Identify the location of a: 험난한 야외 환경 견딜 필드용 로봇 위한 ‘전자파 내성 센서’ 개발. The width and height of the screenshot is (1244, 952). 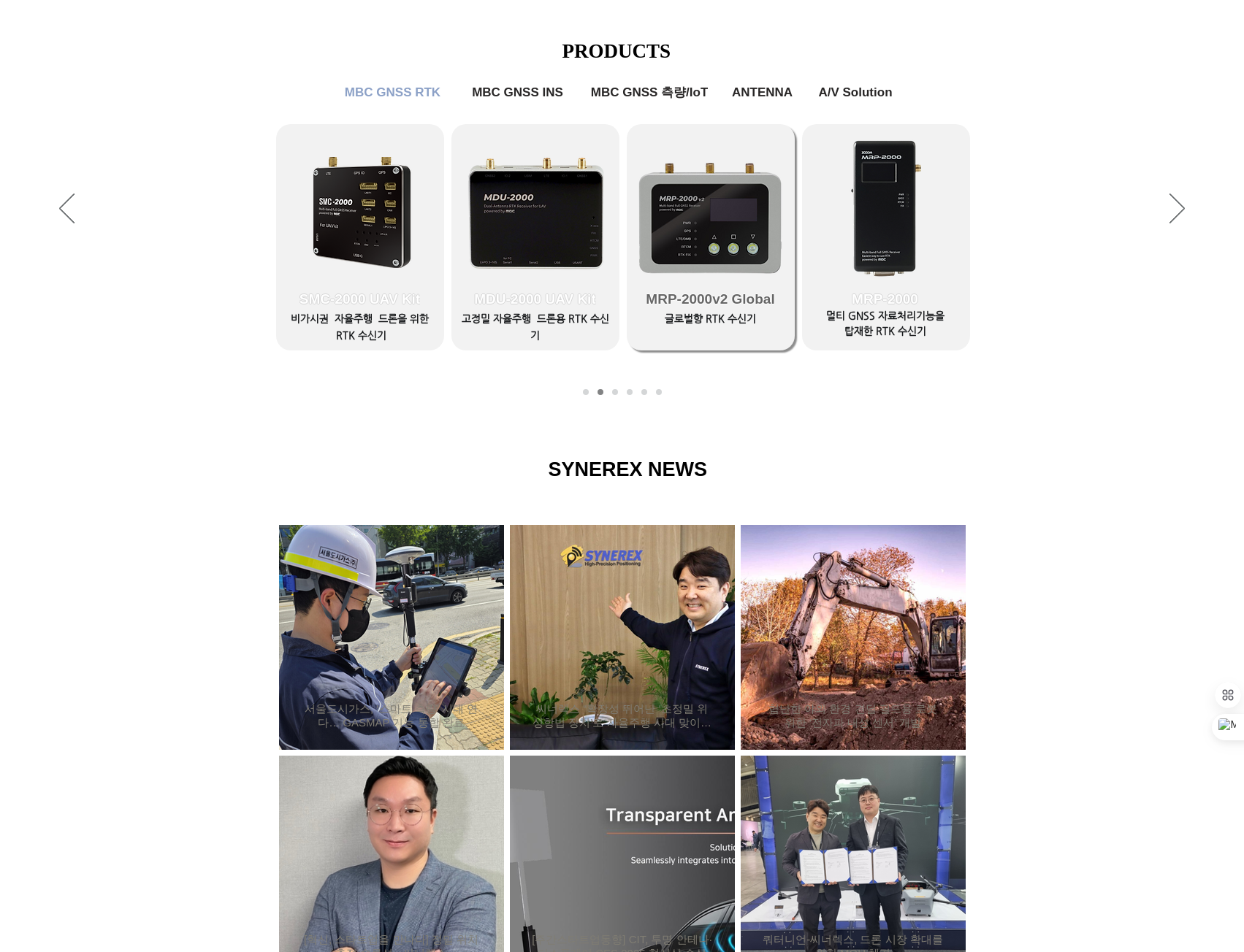
(853, 716).